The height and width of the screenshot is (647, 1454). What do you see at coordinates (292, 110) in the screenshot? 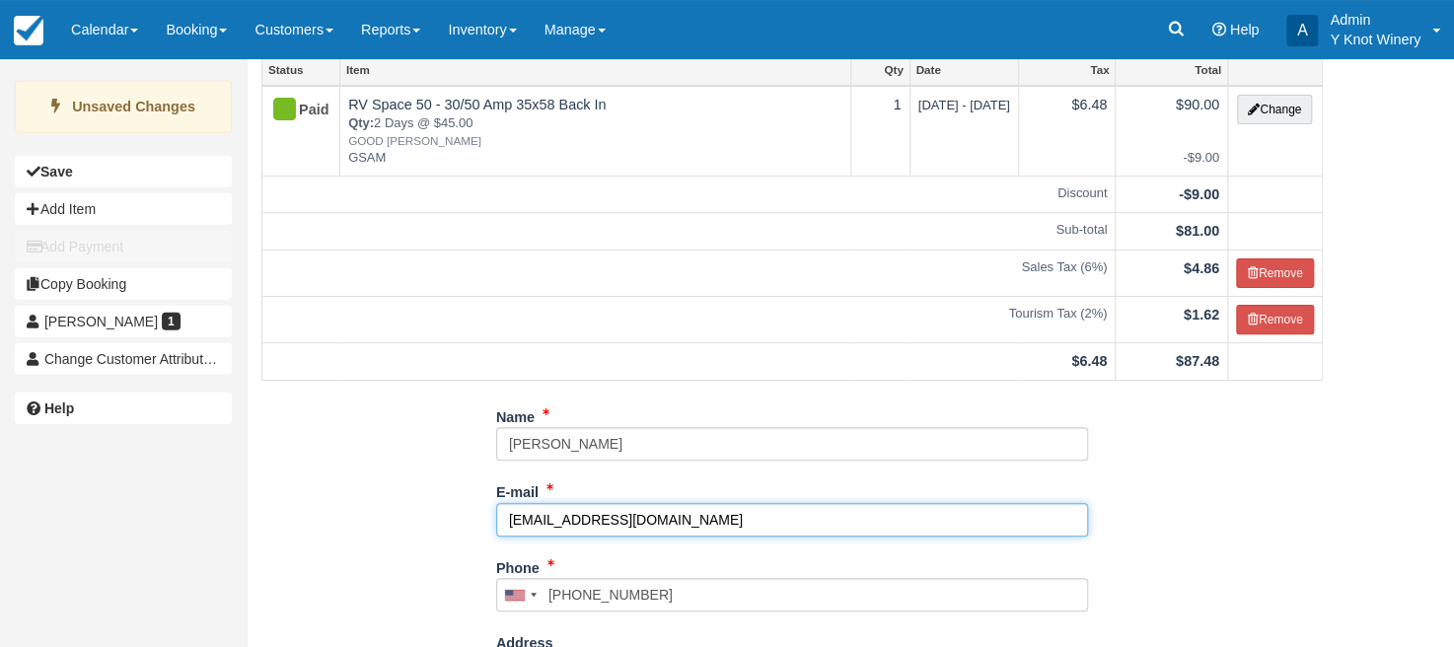
I see `div: Paid` at bounding box center [292, 110].